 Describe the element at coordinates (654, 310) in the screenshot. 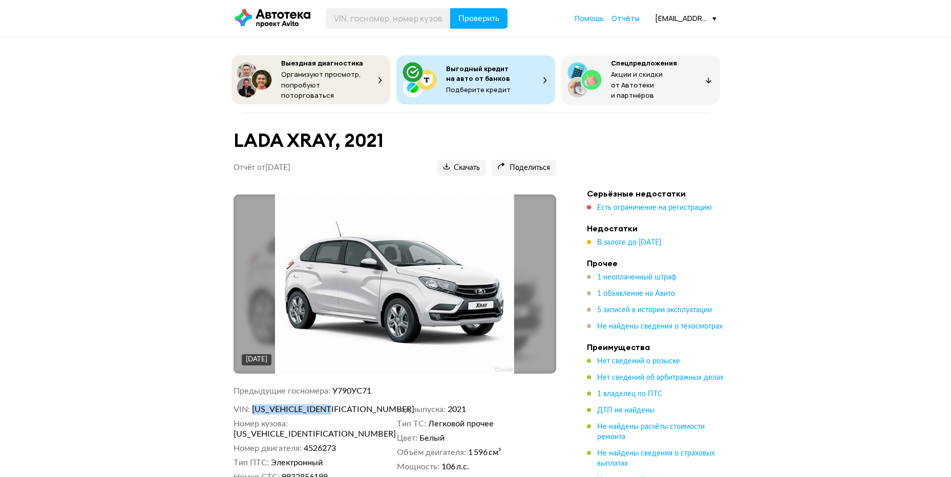

I see `span: 5 записей в истории эксплуатации` at that location.